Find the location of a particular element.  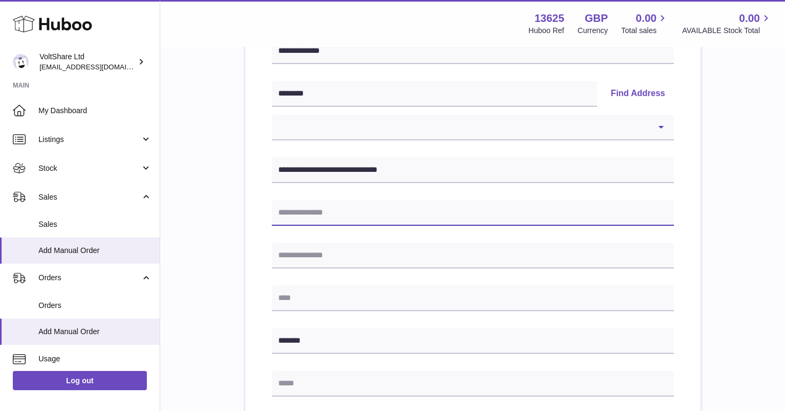

a: 0.00 Total sales is located at coordinates (644, 23).